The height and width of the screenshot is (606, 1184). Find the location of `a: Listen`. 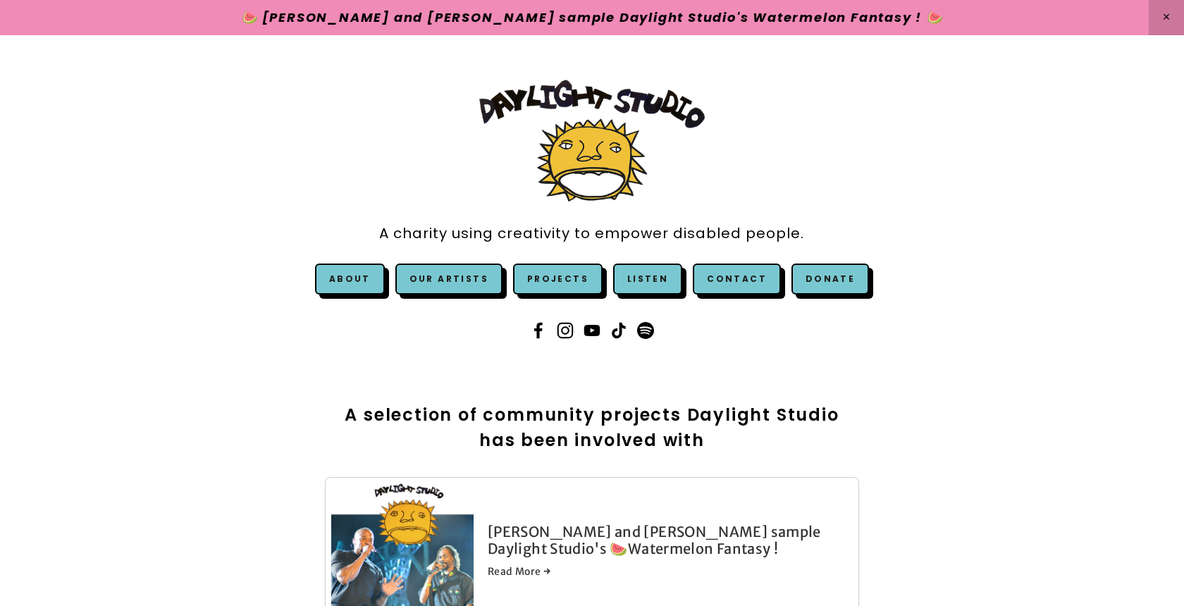

a: Listen is located at coordinates (648, 278).